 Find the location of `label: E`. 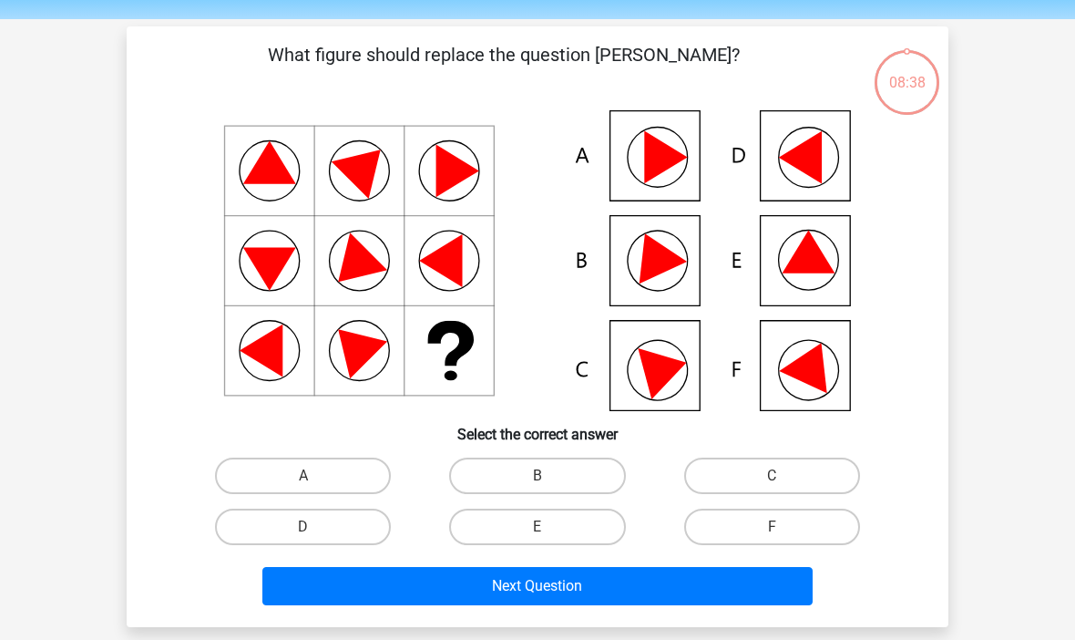

label: E is located at coordinates (537, 527).